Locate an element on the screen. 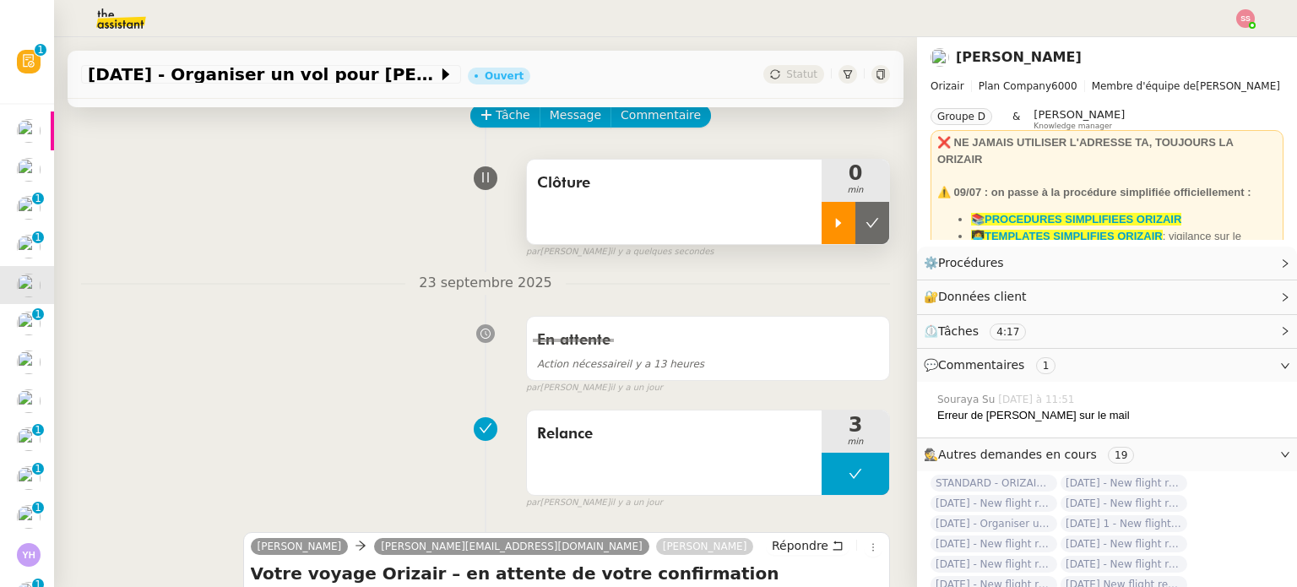  span: Action nécessaire is located at coordinates (582, 364).